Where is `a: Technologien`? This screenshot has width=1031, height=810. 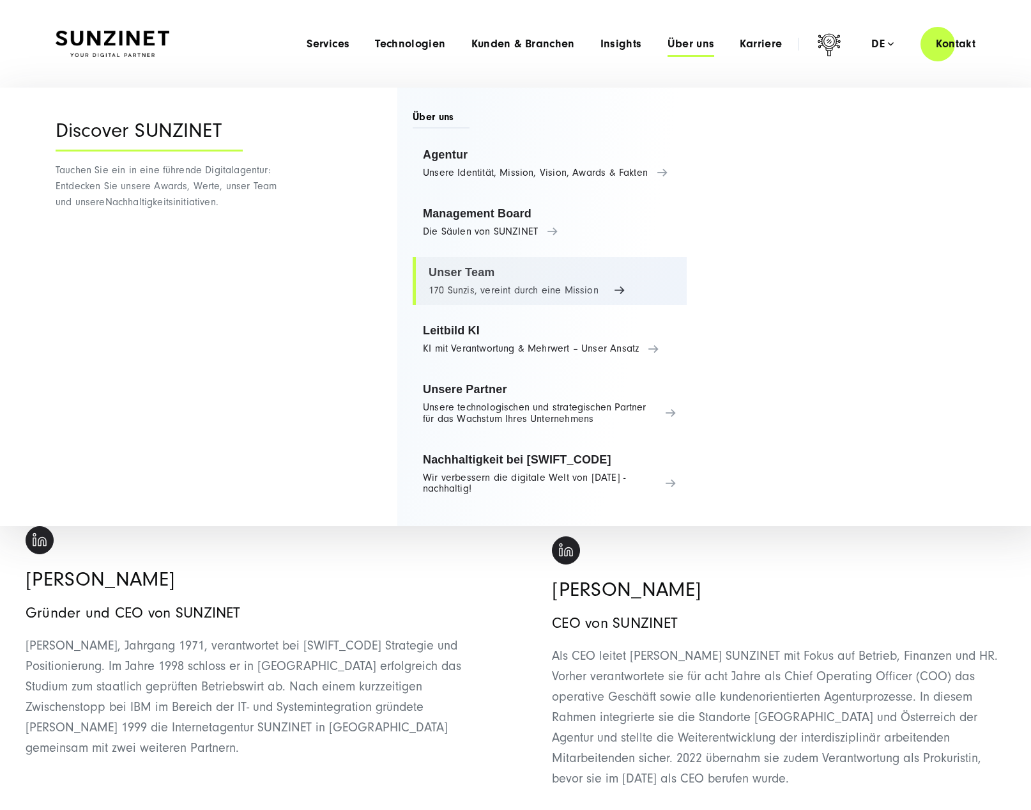
a: Technologien is located at coordinates (410, 44).